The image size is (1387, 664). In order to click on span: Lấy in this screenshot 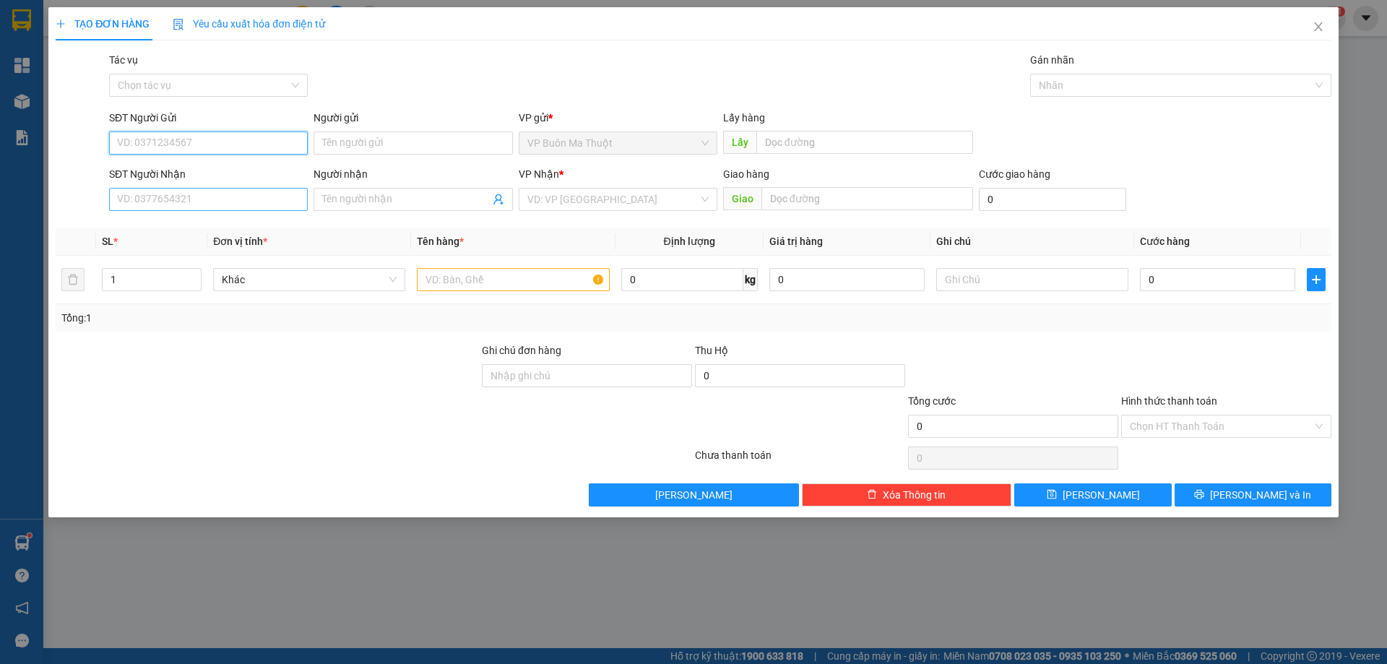, I will do `click(740, 142)`.